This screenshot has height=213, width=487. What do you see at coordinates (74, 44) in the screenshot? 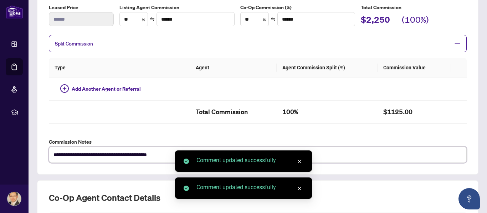
I see `span: Split Commission` at bounding box center [74, 44].